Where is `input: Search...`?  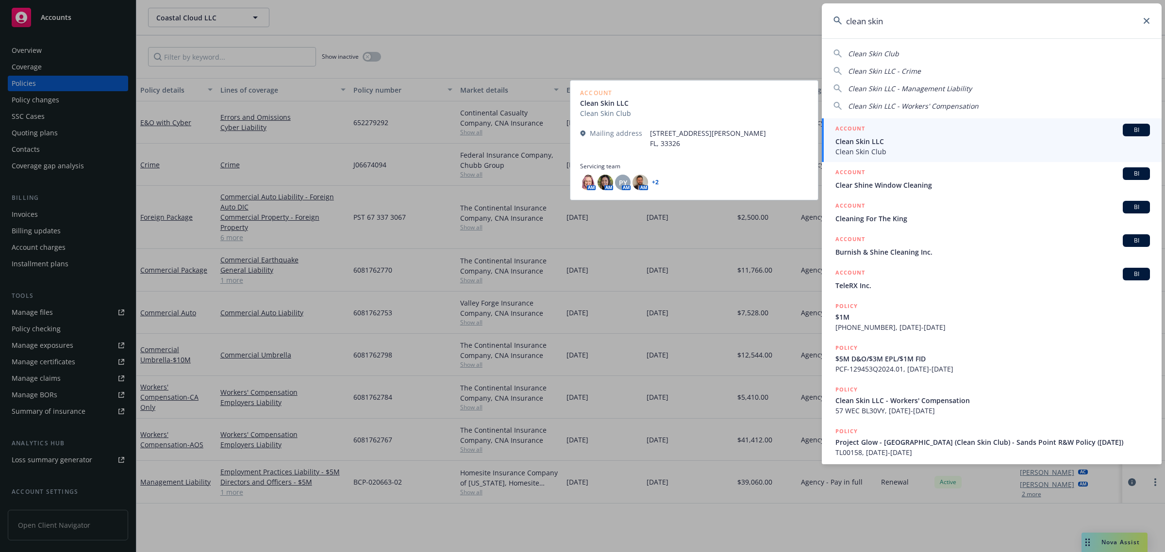
input: Search... is located at coordinates (992, 21).